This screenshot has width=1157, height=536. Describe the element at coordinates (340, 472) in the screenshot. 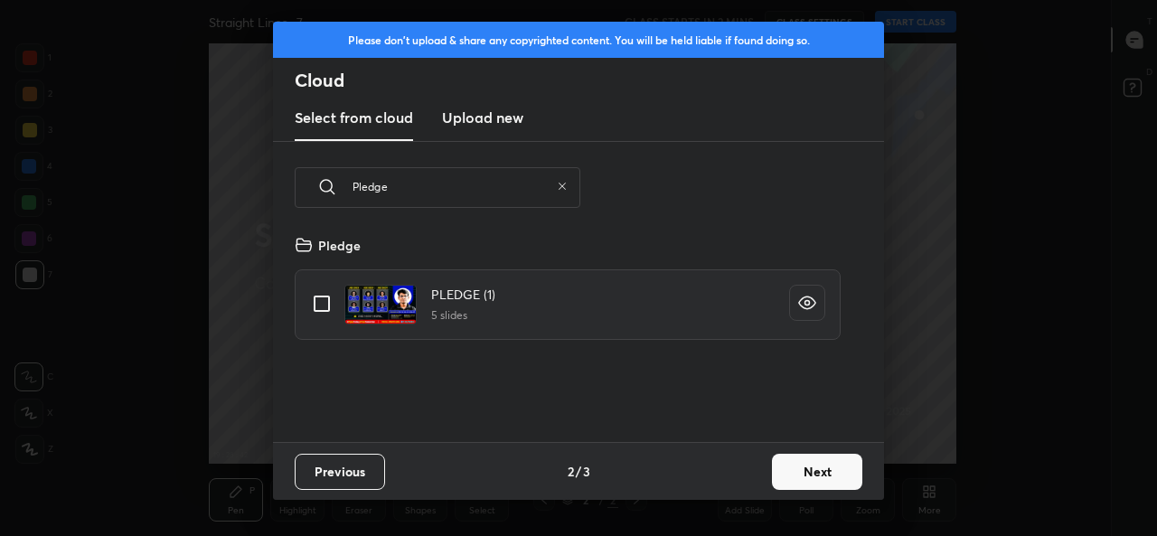

I see `button: Previous` at that location.